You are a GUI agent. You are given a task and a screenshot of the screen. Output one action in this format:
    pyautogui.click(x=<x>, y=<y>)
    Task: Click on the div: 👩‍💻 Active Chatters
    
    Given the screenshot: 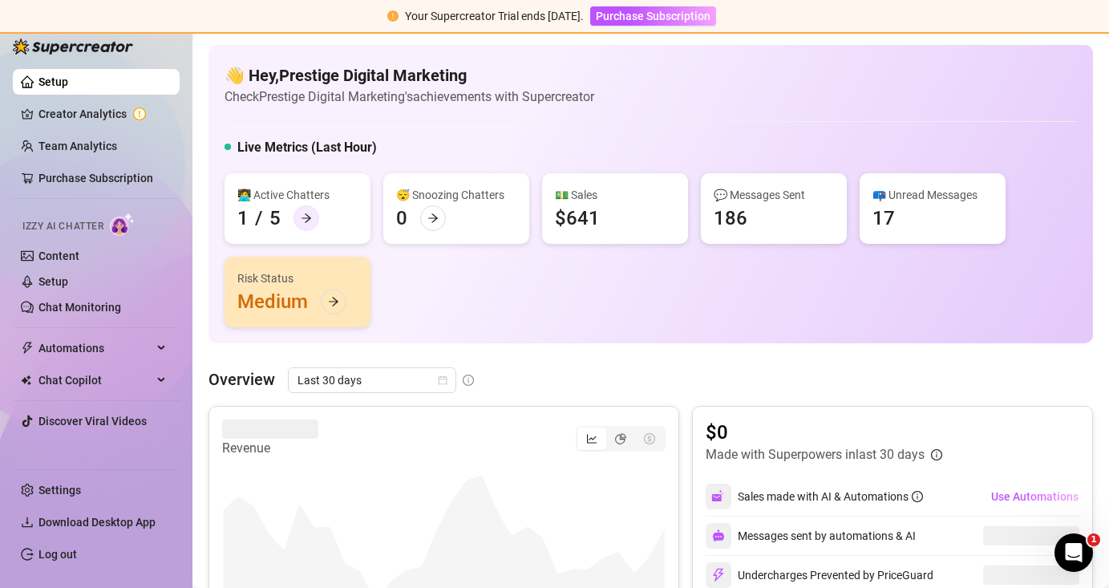 What is the action you would take?
    pyautogui.click(x=298, y=195)
    